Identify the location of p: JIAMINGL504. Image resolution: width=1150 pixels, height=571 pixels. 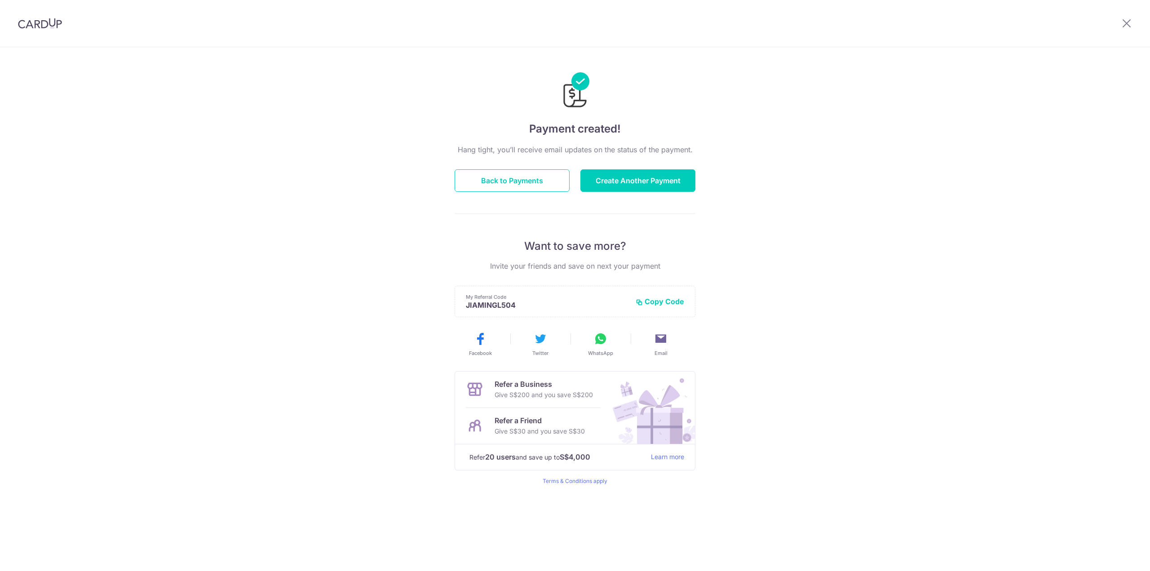
(547, 305).